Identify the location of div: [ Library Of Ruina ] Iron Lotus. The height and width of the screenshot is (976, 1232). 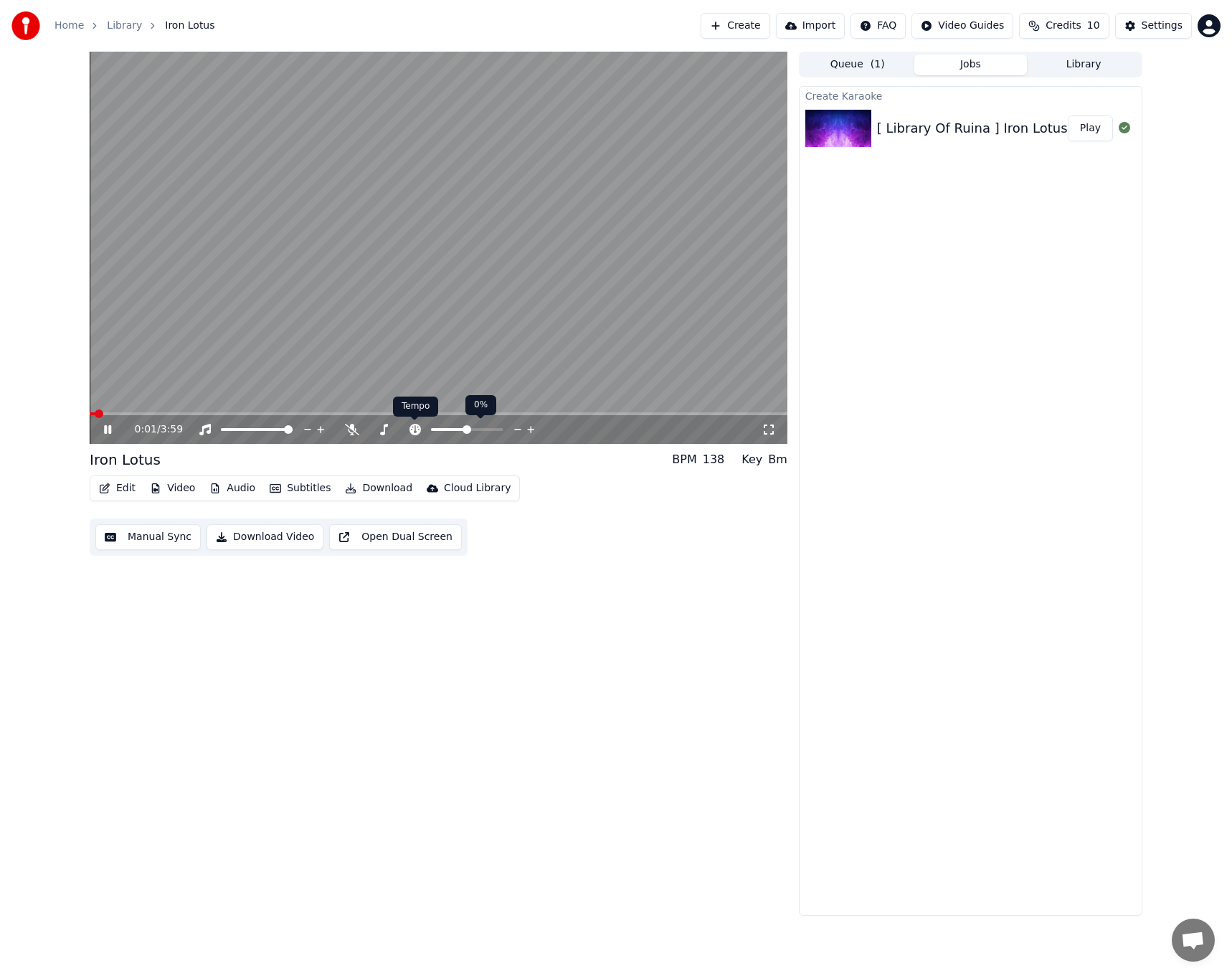
(972, 128).